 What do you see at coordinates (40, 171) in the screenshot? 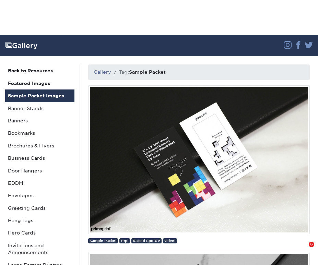
I see `a: Door Hangers` at bounding box center [40, 171].